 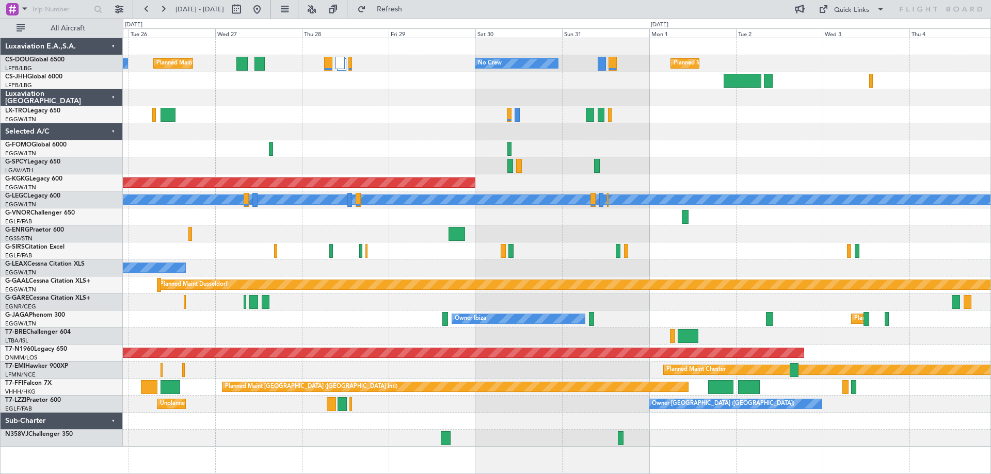 I want to click on button: All Aircraft, so click(x=61, y=28).